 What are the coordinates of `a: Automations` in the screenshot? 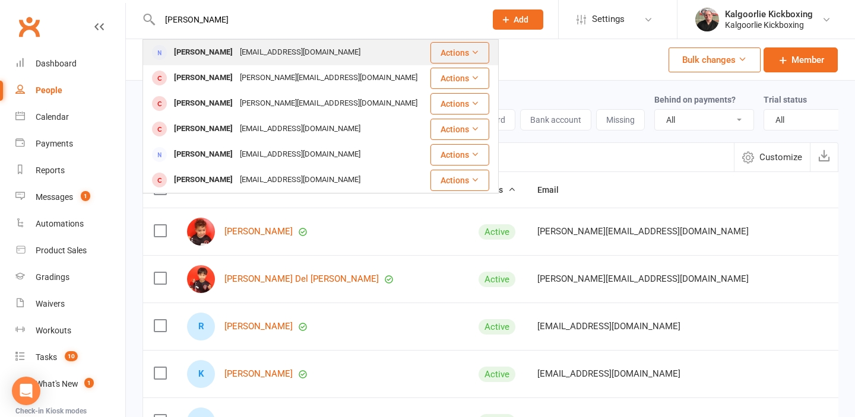 It's located at (70, 224).